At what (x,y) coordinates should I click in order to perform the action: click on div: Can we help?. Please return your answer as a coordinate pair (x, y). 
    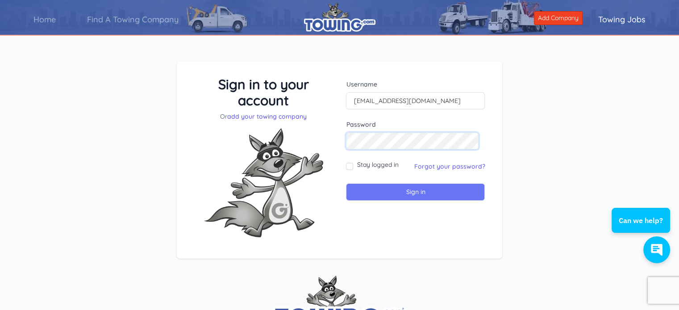
    Looking at the image, I should click on (36, 37).